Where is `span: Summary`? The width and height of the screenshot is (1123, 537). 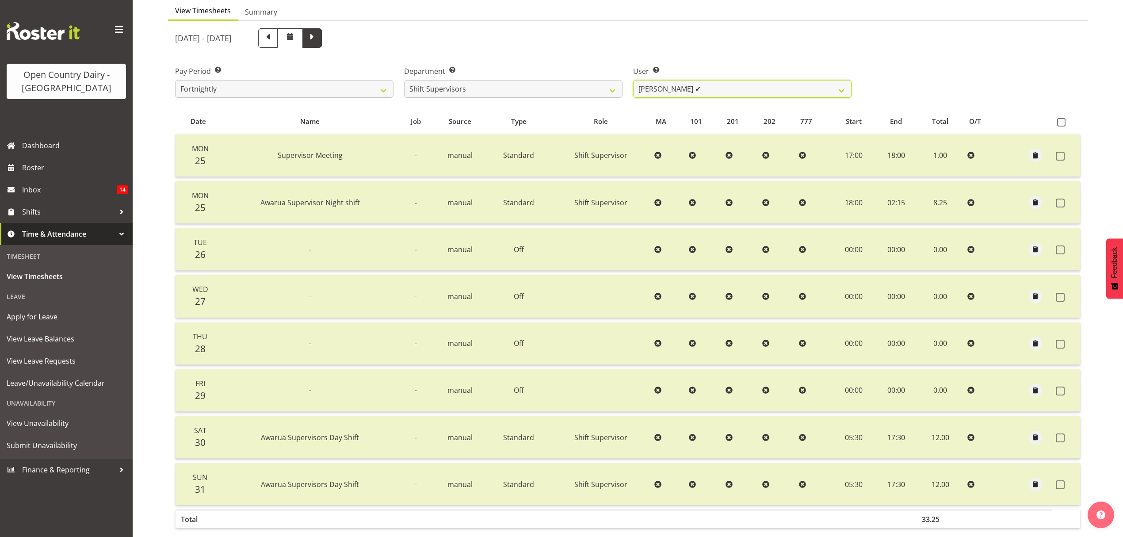
span: Summary is located at coordinates (261, 12).